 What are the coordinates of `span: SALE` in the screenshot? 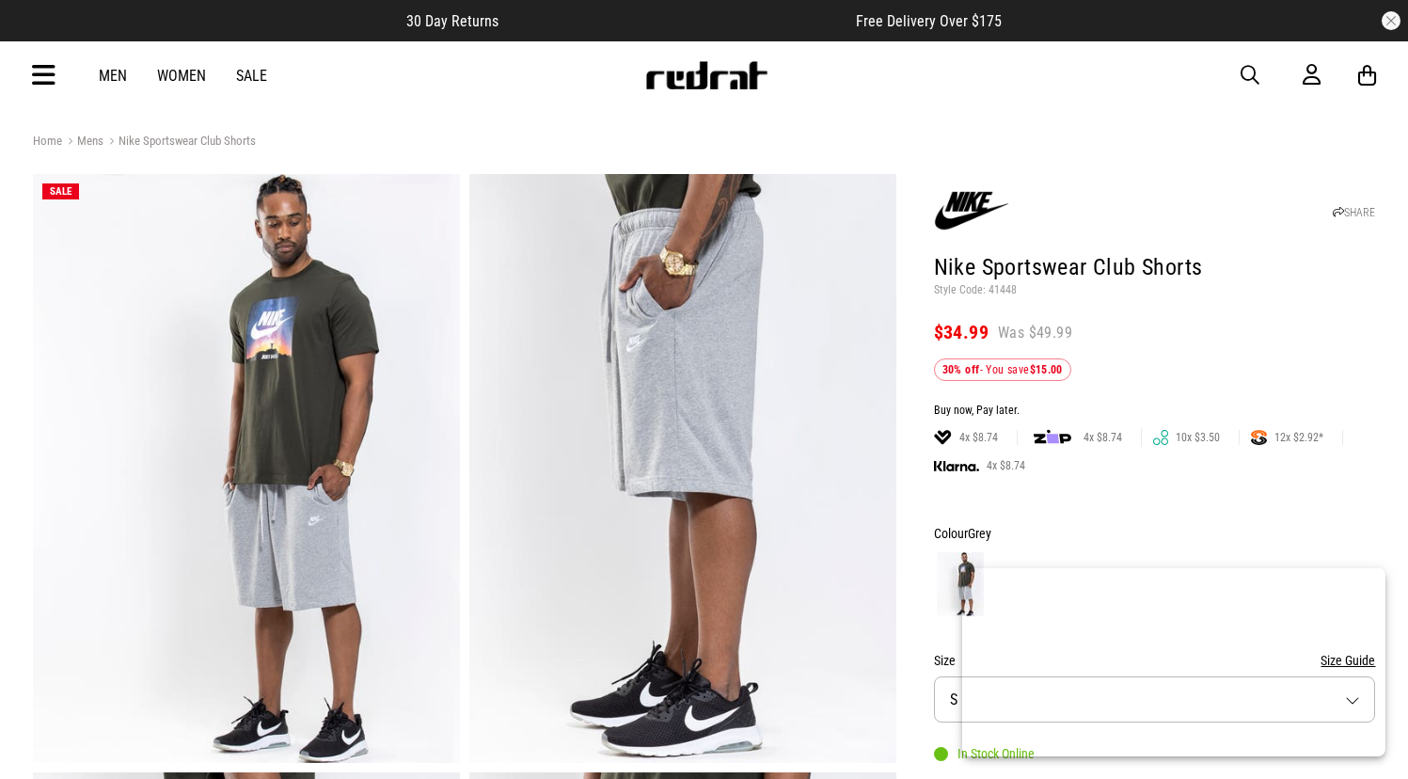 It's located at (60, 191).